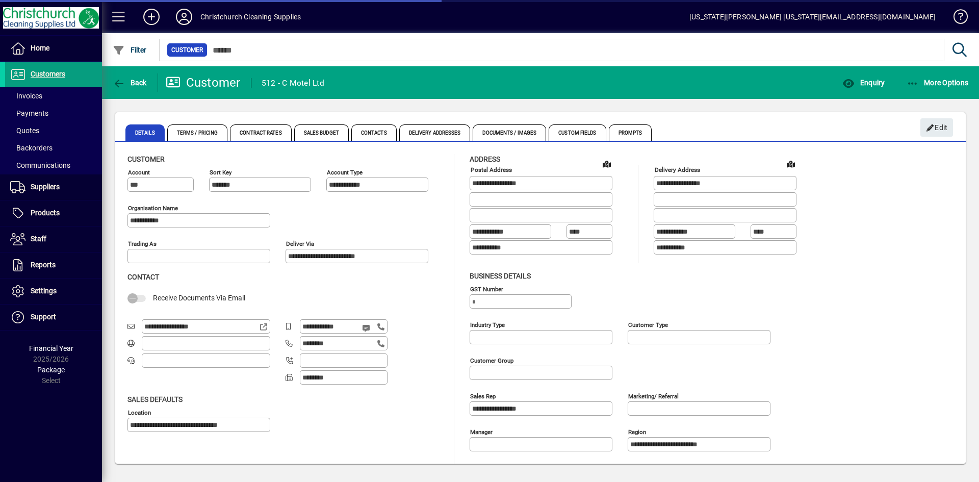 The image size is (979, 482). I want to click on button: Back, so click(130, 83).